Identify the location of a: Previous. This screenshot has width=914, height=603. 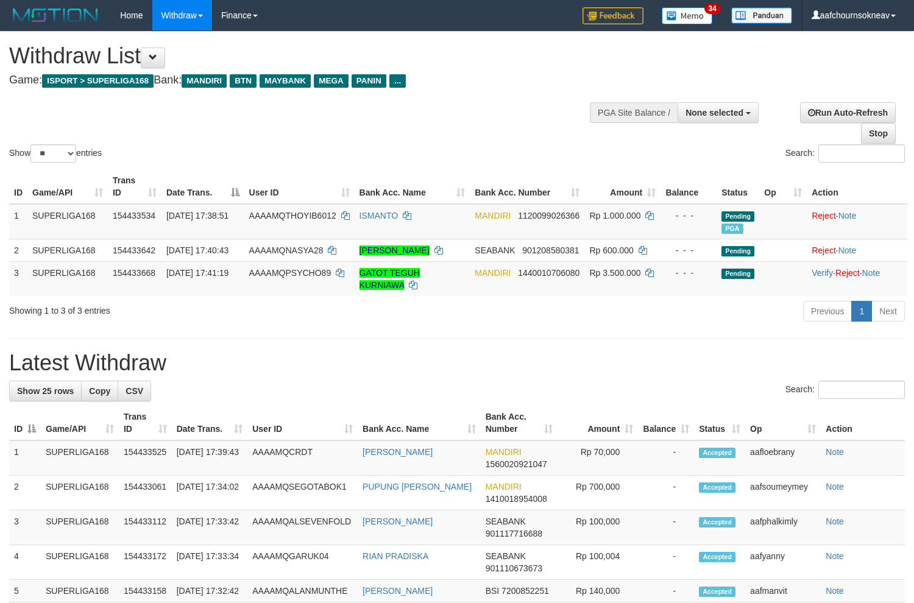
(828, 311).